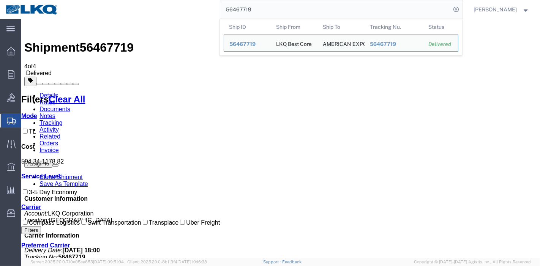 The image size is (540, 266). I want to click on input: Search for shipment number, reference number, so click(336, 9).